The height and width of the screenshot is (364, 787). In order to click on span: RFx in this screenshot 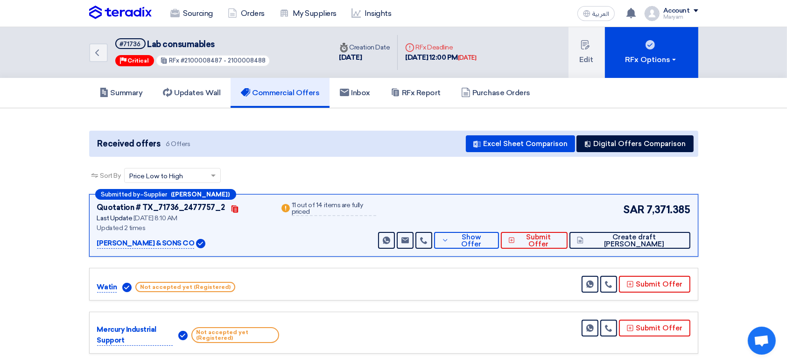, I will do `click(174, 60)`.